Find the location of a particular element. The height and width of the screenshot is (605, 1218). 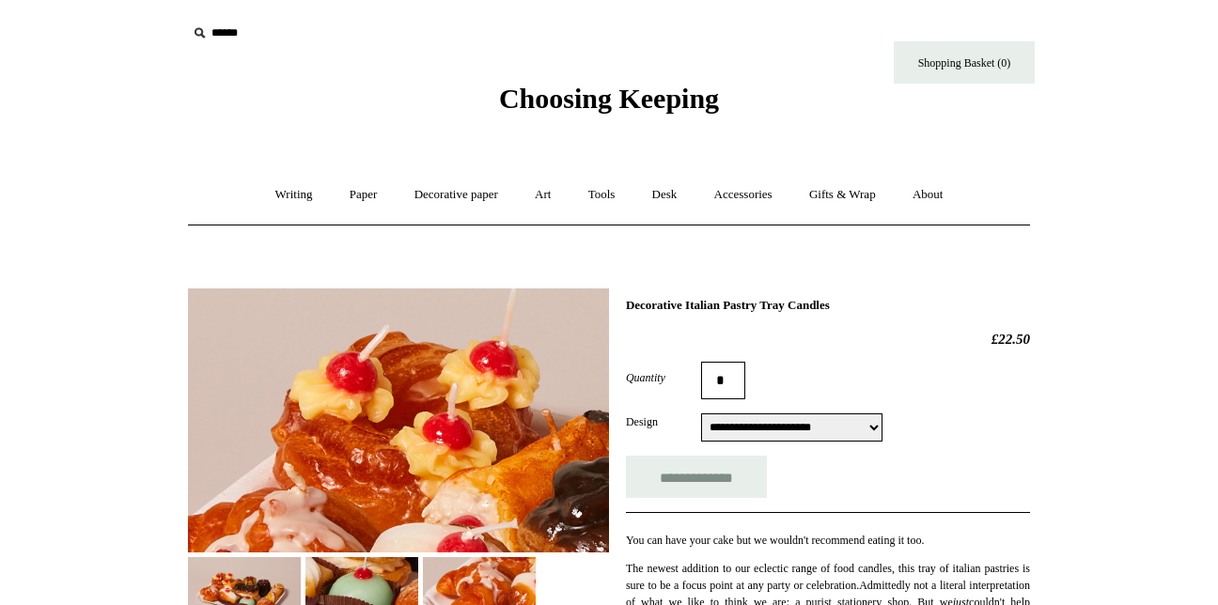

label: Quantity is located at coordinates (664, 378).